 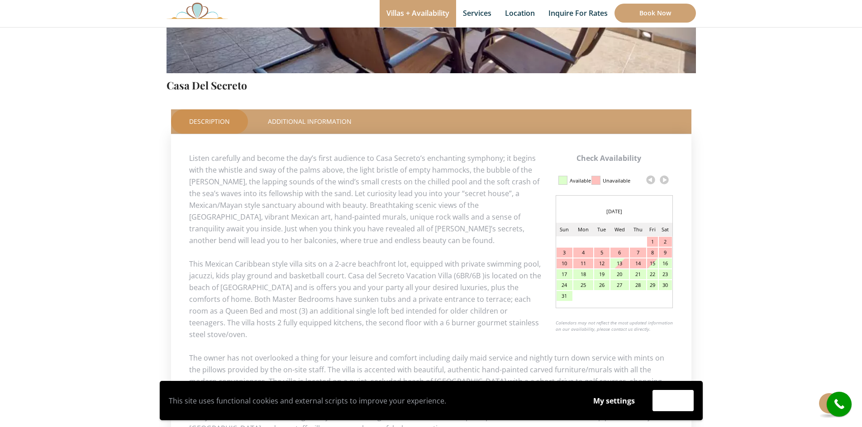 I want to click on td: Mon, so click(x=582, y=230).